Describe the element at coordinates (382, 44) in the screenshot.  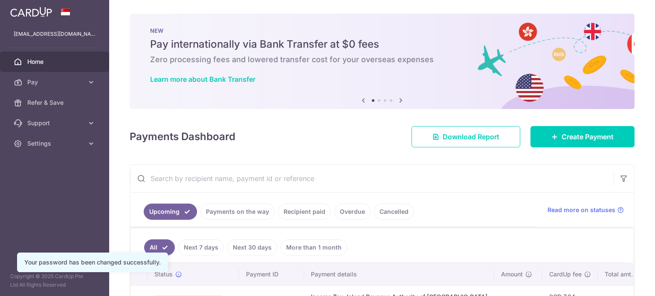
I see `h5: Pay internationally via Bank Transfer at $0 fees` at that location.